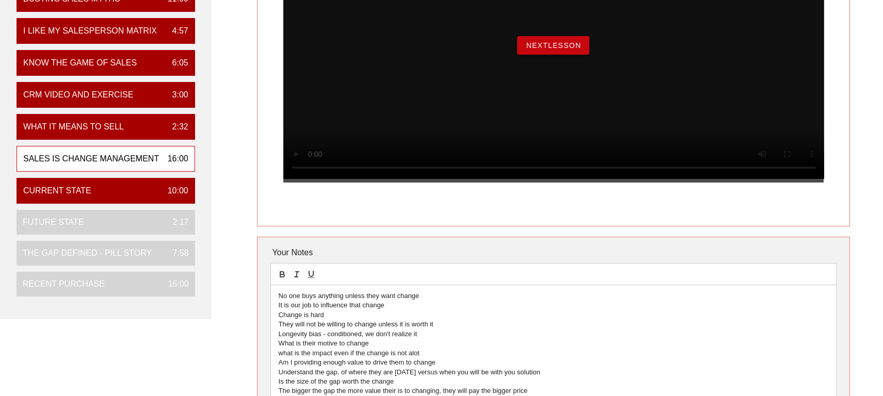 The height and width of the screenshot is (396, 883). What do you see at coordinates (174, 191) in the screenshot?
I see `div: 10:00` at bounding box center [174, 191].